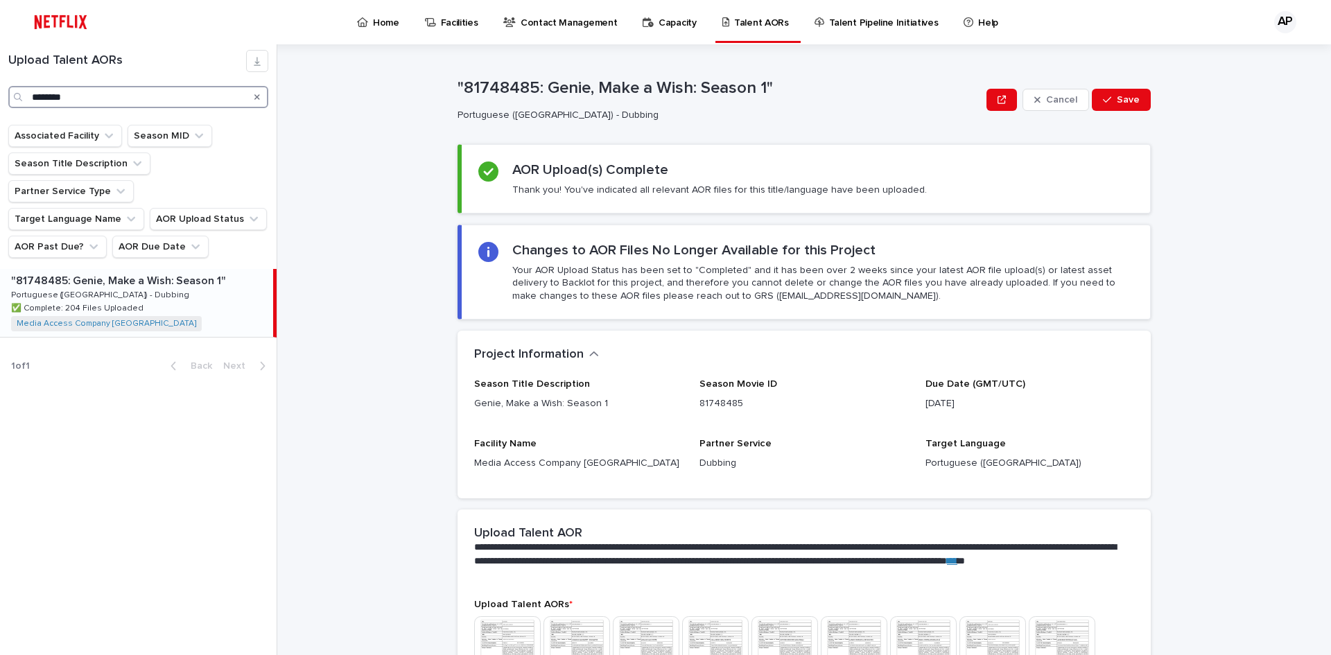 This screenshot has width=1331, height=655. Describe the element at coordinates (127, 61) in the screenshot. I see `h1: Upload Talent AORs` at that location.